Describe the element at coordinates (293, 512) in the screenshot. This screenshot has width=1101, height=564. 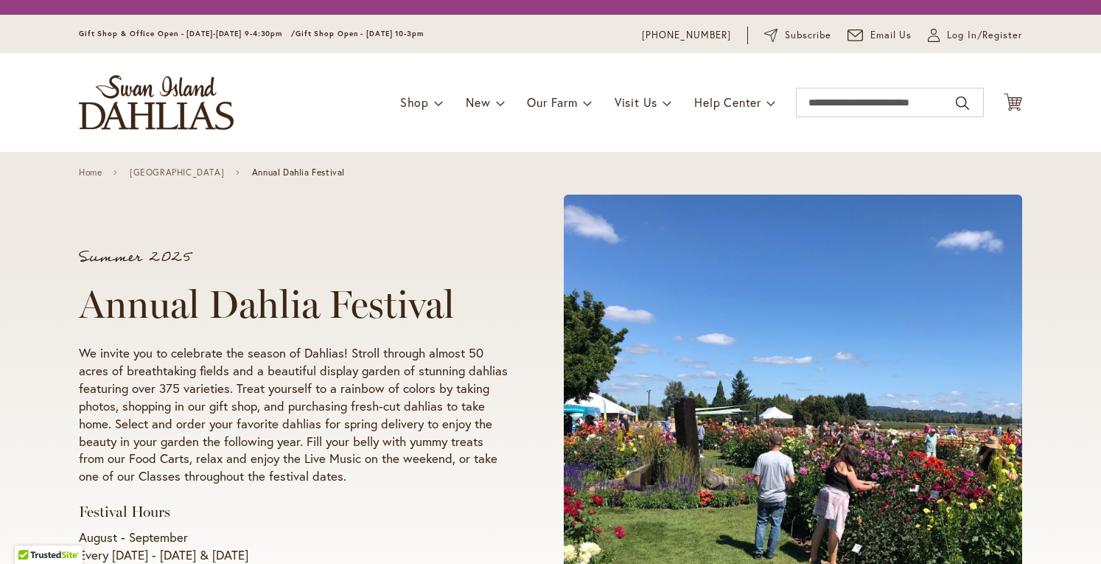
I see `h3: Festival Hours` at that location.